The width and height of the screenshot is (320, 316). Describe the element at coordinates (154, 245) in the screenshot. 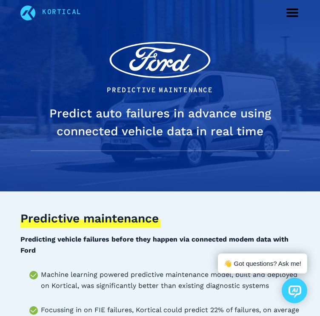

I see `b: Predicting vehicle failures before they happen via connected modem data with Ford` at that location.